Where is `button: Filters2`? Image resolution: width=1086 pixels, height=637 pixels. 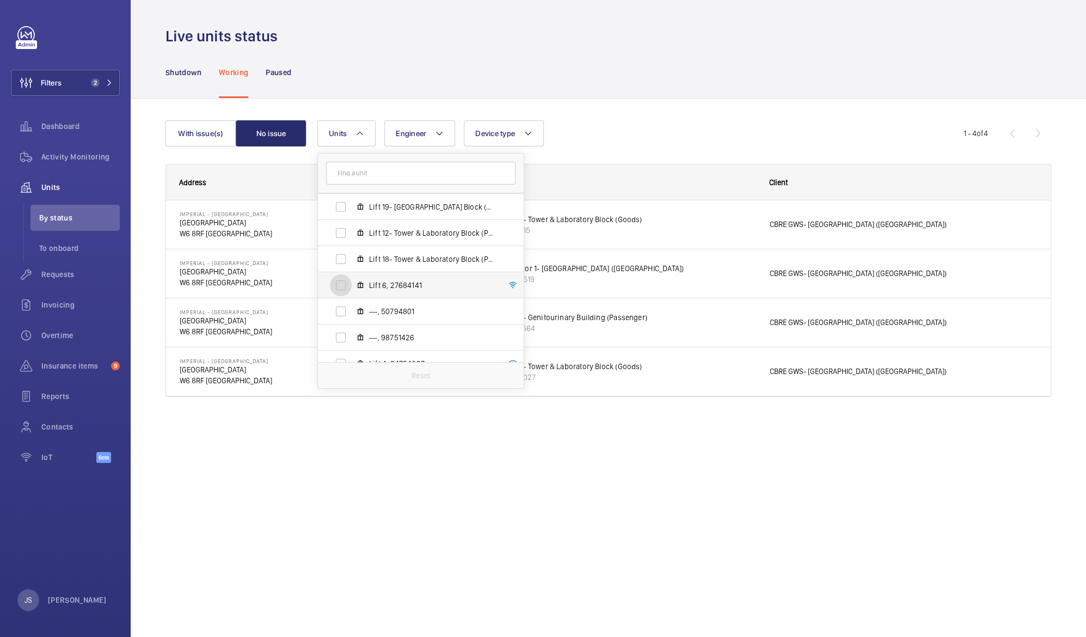 button: Filters2 is located at coordinates (65, 83).